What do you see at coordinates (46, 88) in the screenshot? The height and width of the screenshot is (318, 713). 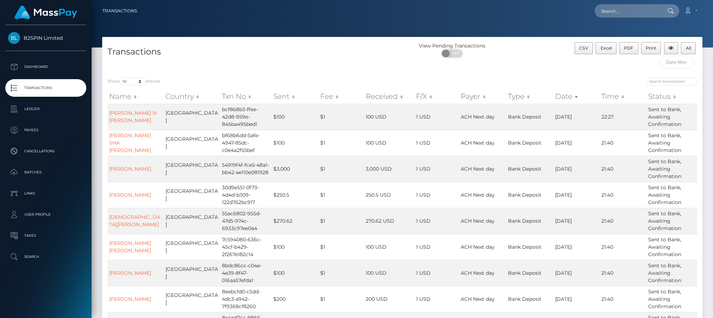 I see `a: Transactions` at bounding box center [46, 88].